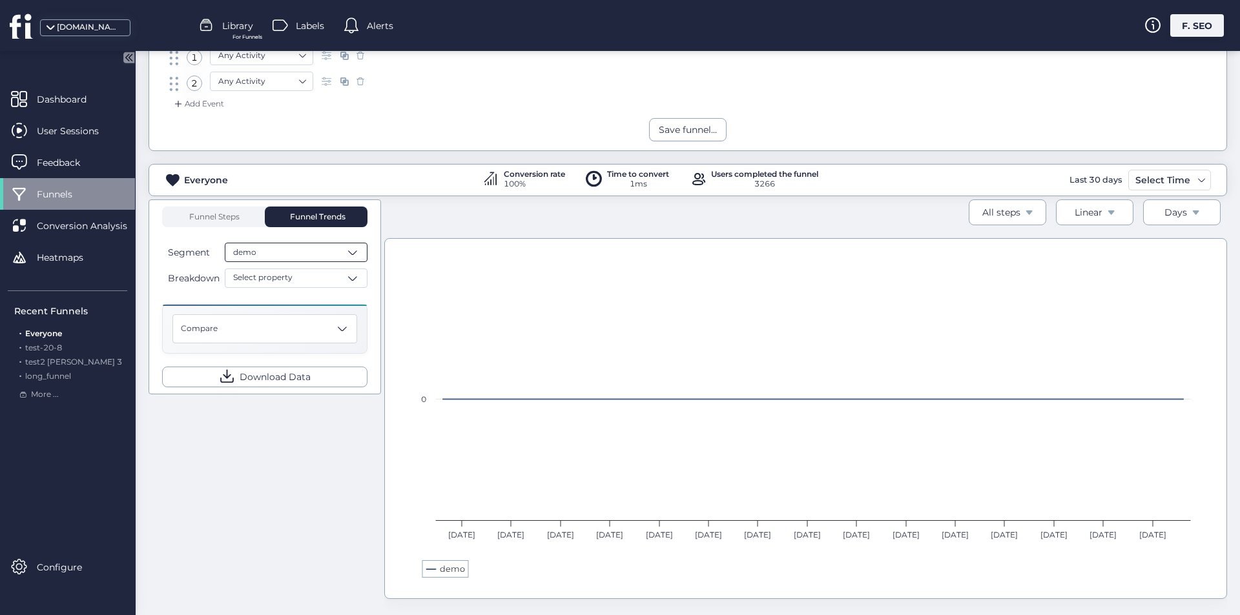  I want to click on div: 1ms, so click(638, 184).